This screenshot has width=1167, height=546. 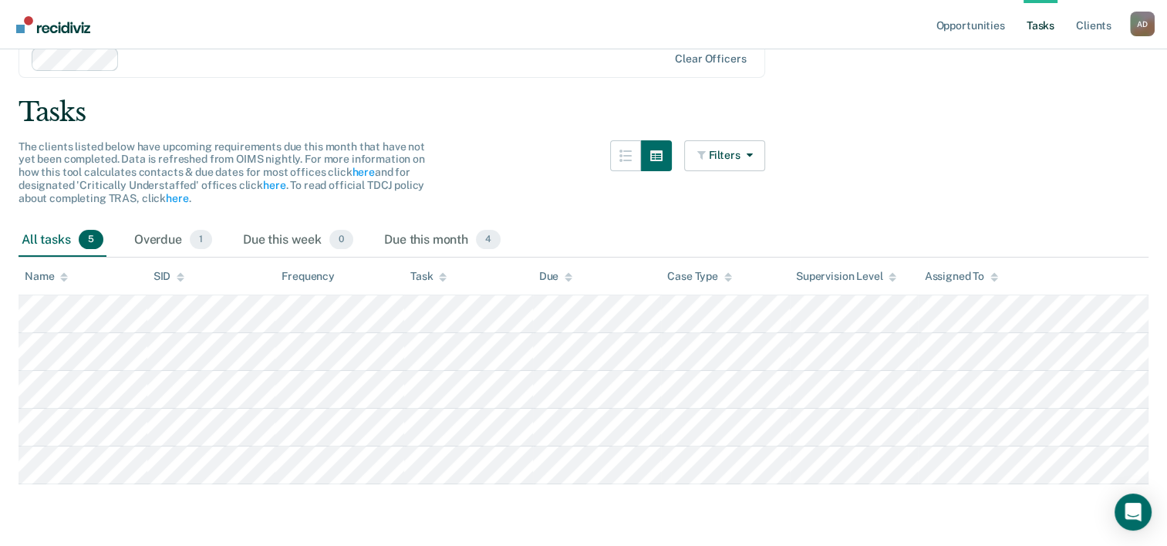 I want to click on div: Open Intercom Messenger, so click(x=1133, y=512).